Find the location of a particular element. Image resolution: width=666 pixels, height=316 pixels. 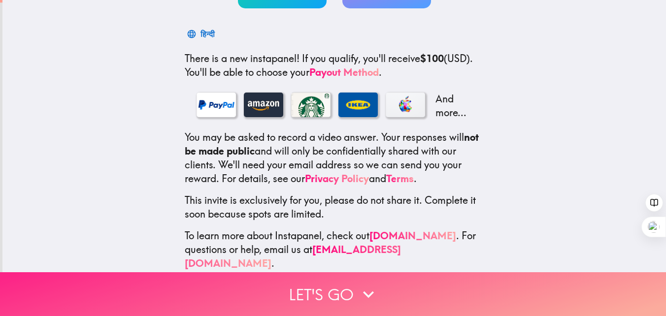

a: Privacy Policy is located at coordinates (337, 178).